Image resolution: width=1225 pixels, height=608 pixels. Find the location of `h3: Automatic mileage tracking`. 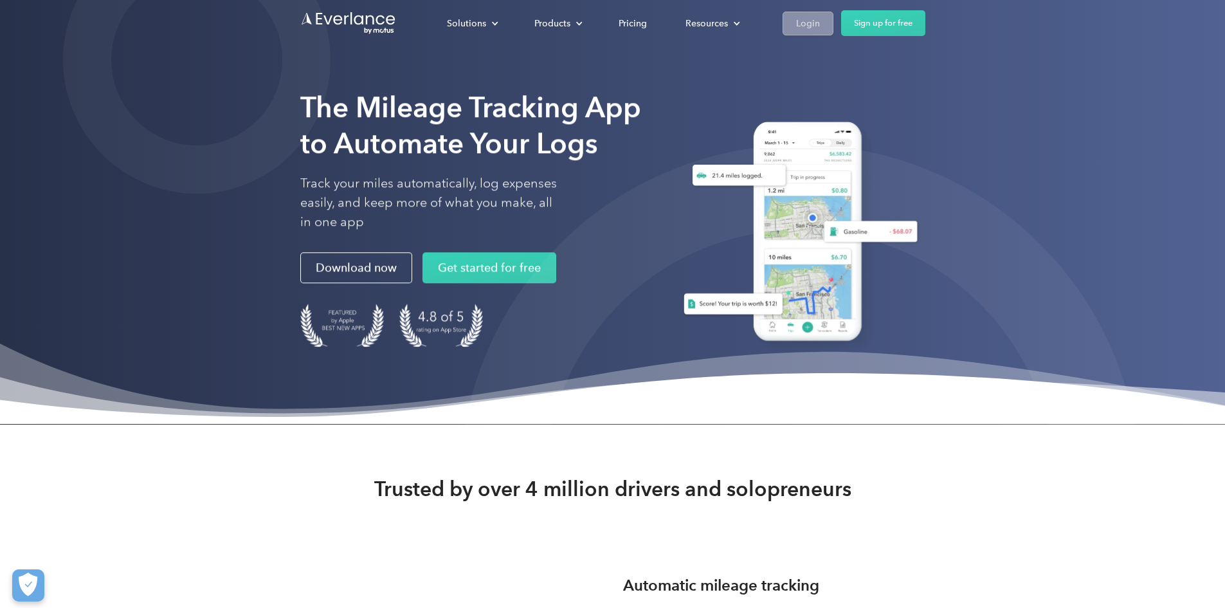

h3: Automatic mileage tracking is located at coordinates (721, 585).